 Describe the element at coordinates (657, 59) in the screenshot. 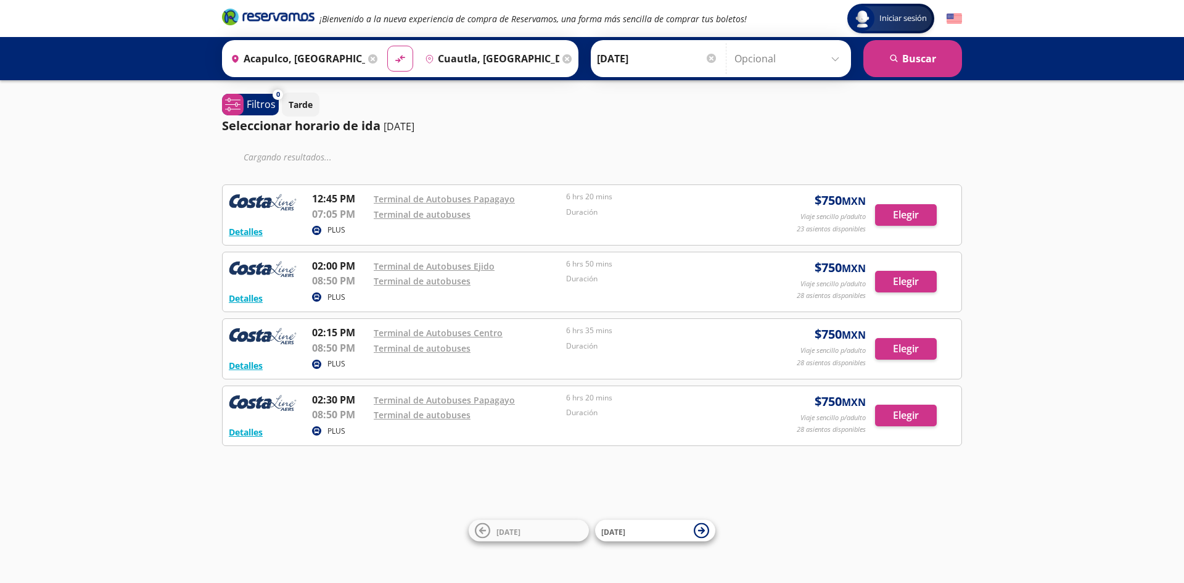

I see `input: Elegir Fecha` at that location.